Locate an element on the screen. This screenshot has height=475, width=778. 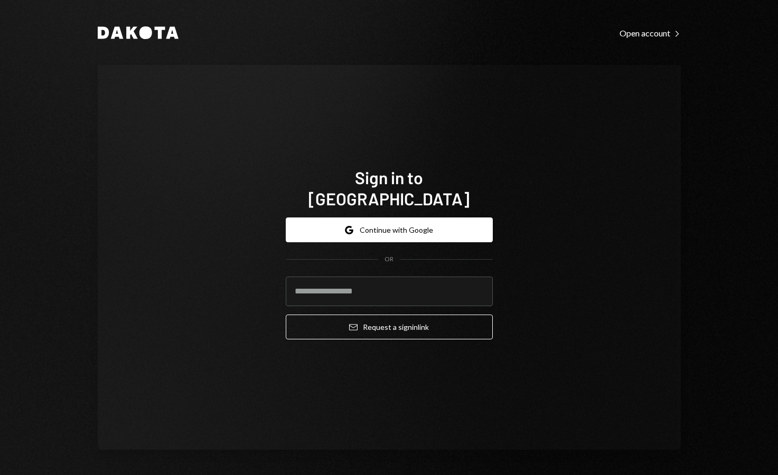
a: Open account is located at coordinates (650, 33).